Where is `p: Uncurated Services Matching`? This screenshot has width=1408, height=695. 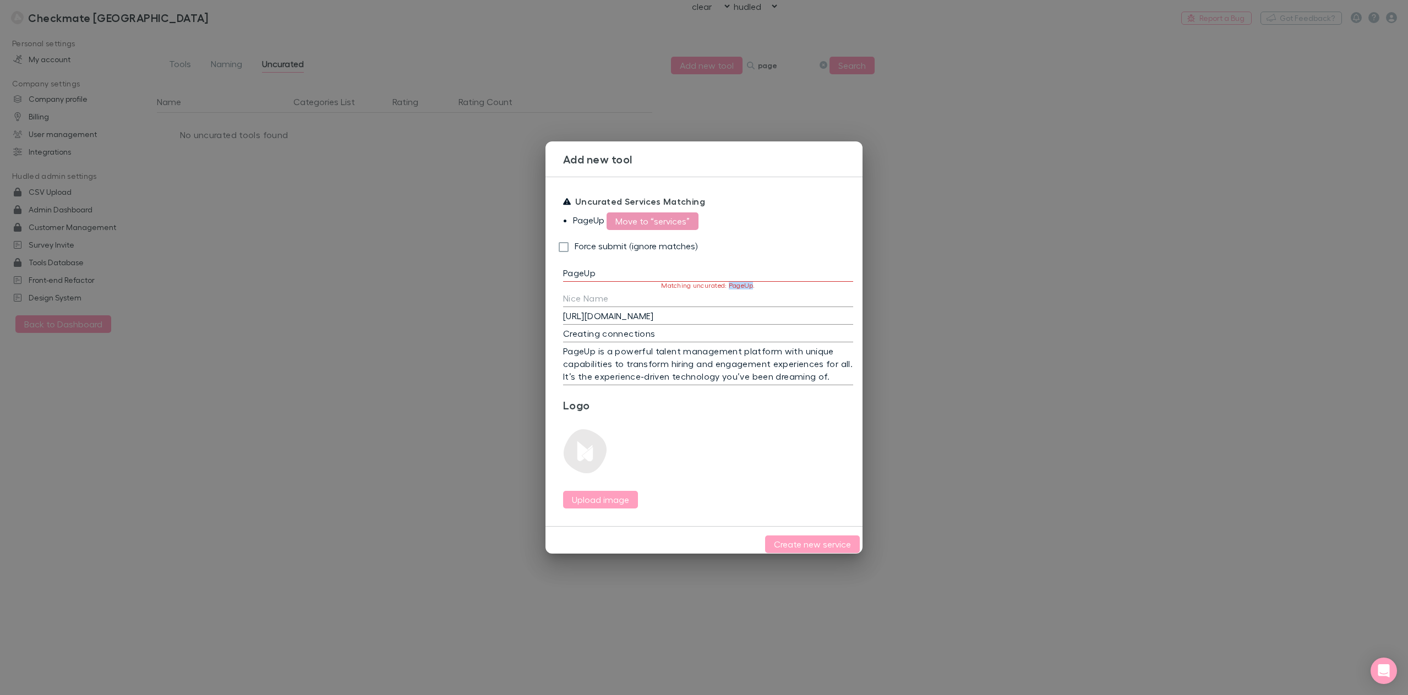 p: Uncurated Services Matching is located at coordinates (640, 201).